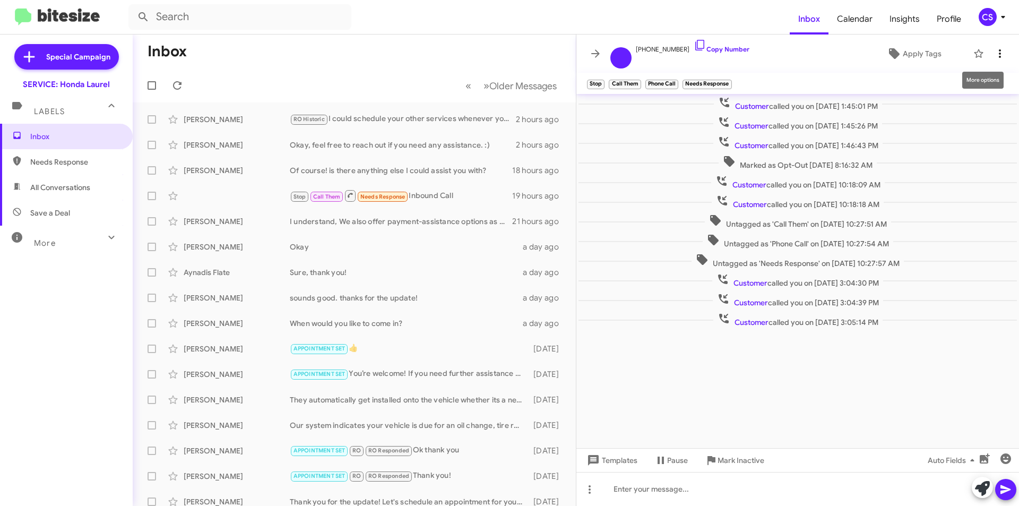  What do you see at coordinates (401, 221) in the screenshot?
I see `div: I understand, We also offer payment-assistance options as well.` at bounding box center [401, 221].